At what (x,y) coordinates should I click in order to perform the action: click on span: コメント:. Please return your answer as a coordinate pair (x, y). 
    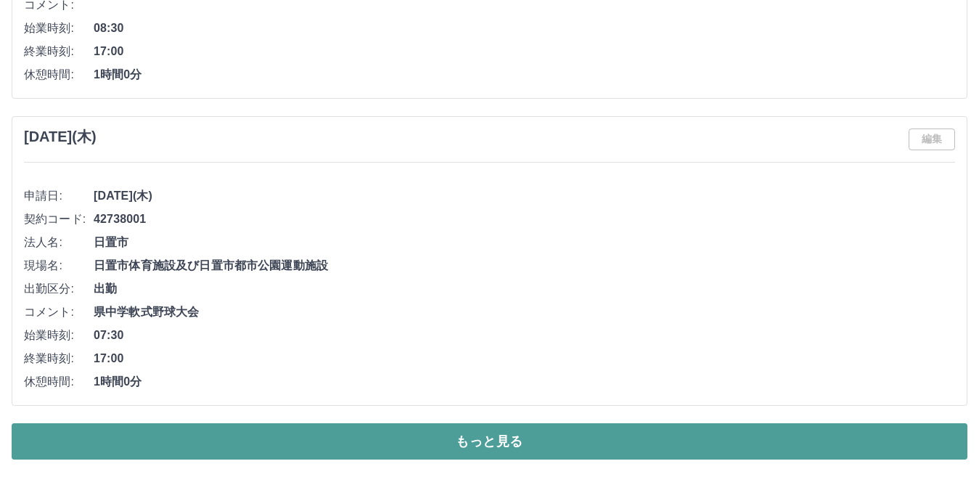
    Looking at the image, I should click on (59, 312).